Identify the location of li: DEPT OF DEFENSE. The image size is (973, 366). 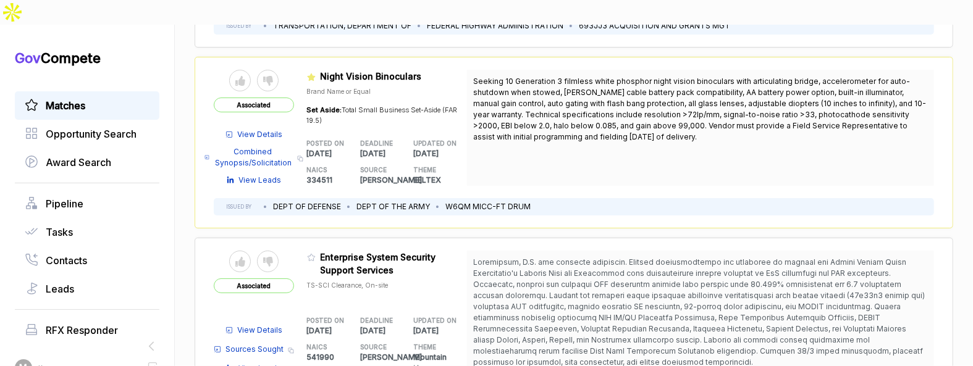
(307, 207).